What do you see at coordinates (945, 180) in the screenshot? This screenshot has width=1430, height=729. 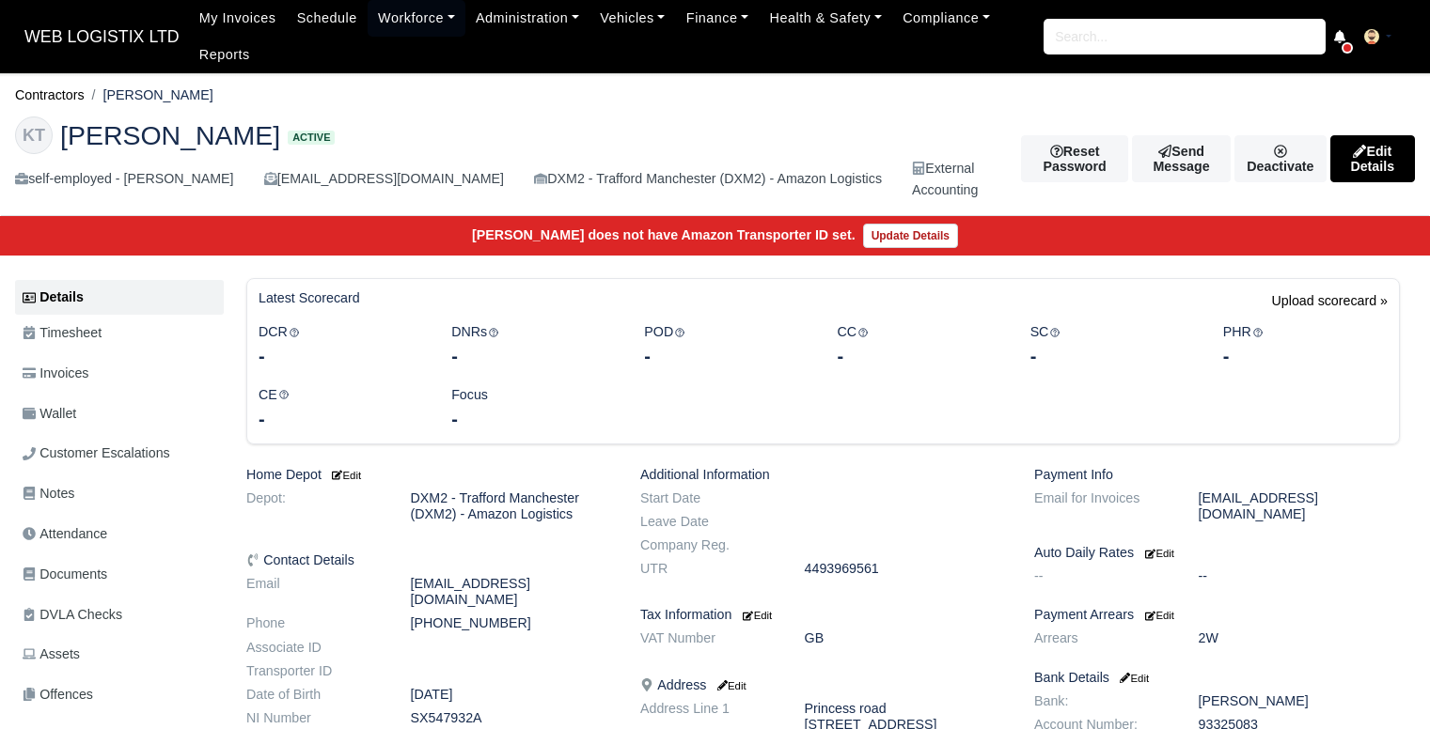 I see `div: External Accounting` at bounding box center [945, 180].